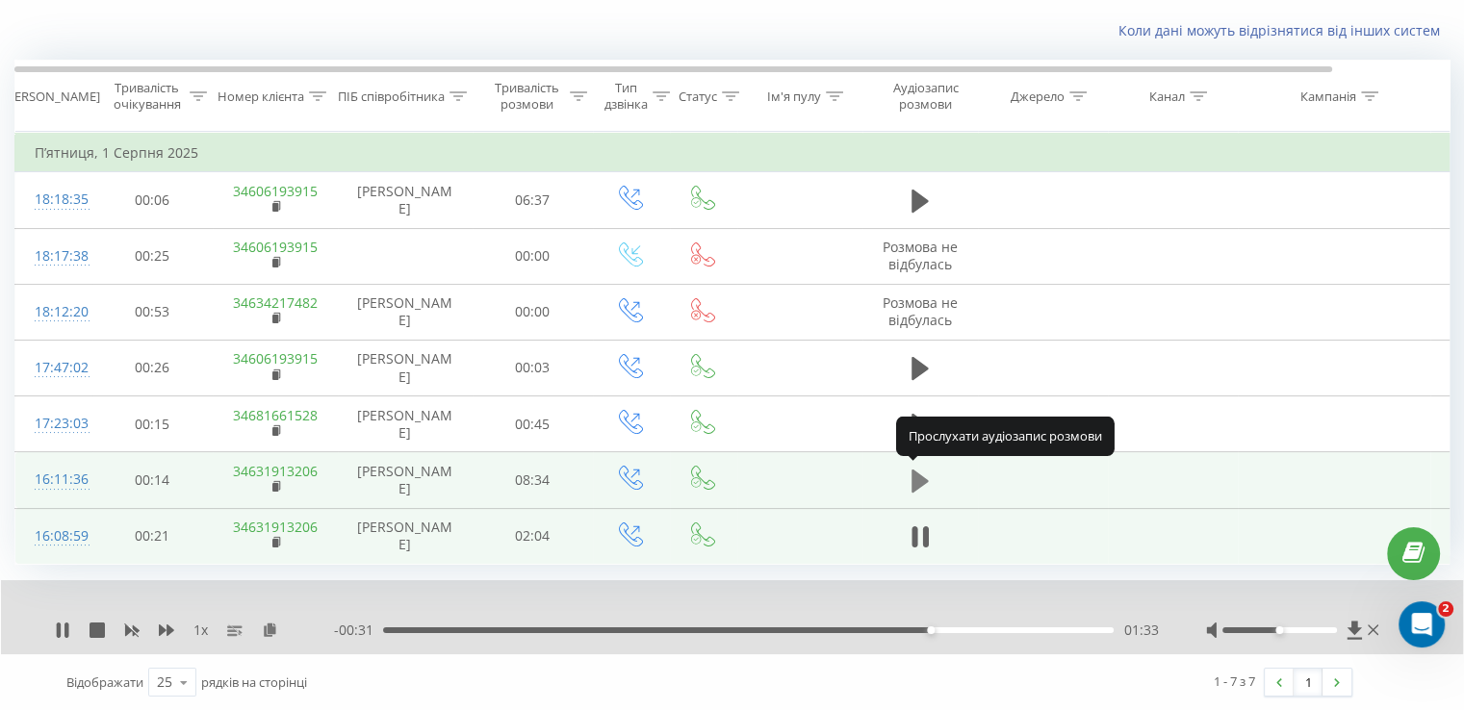  What do you see at coordinates (1445, 609) in the screenshot?
I see `span: 2` at bounding box center [1445, 609].